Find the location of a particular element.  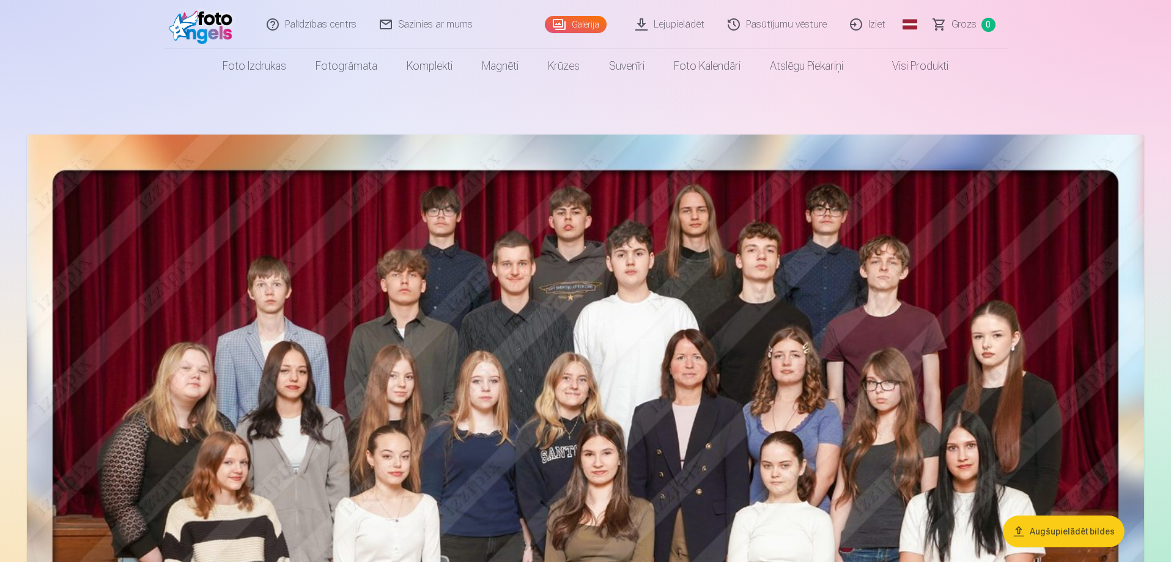

a: Foto izdrukas is located at coordinates (254, 66).